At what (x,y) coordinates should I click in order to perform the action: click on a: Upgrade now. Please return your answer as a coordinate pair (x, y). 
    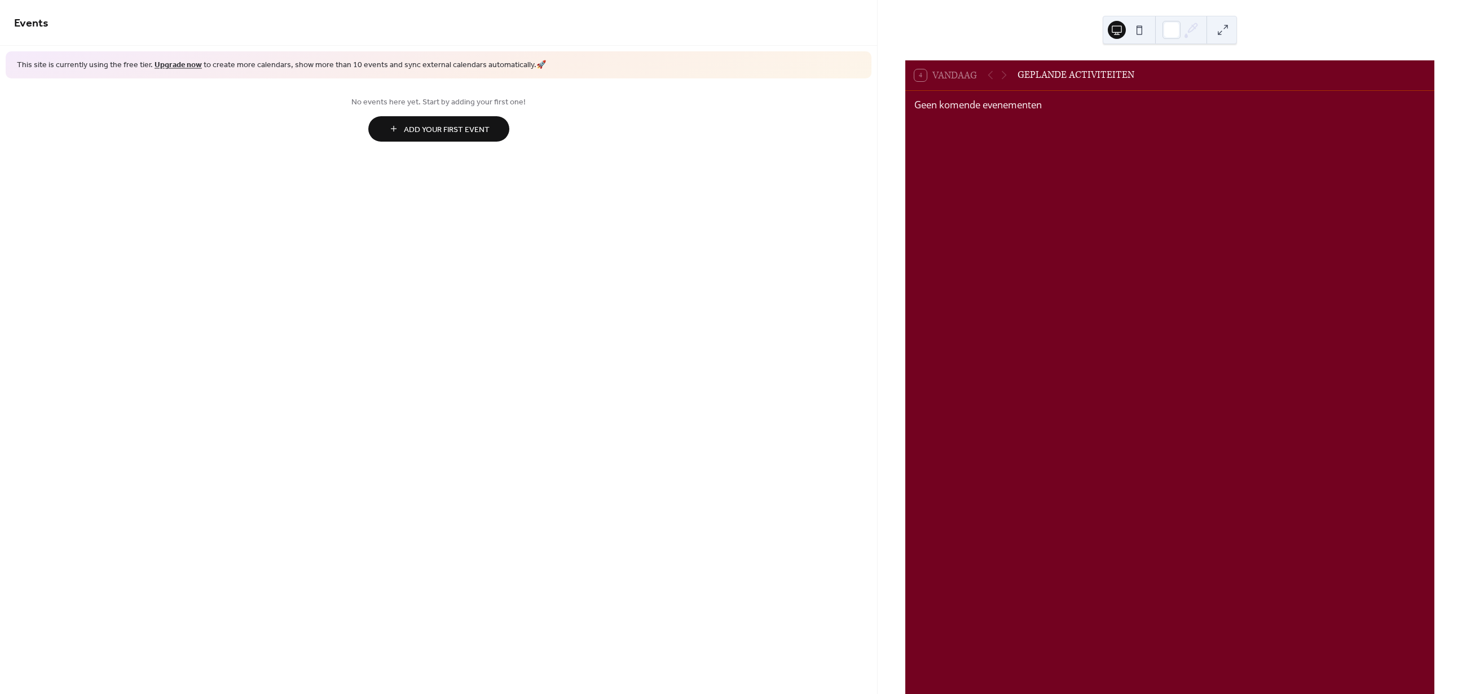
    Looking at the image, I should click on (178, 65).